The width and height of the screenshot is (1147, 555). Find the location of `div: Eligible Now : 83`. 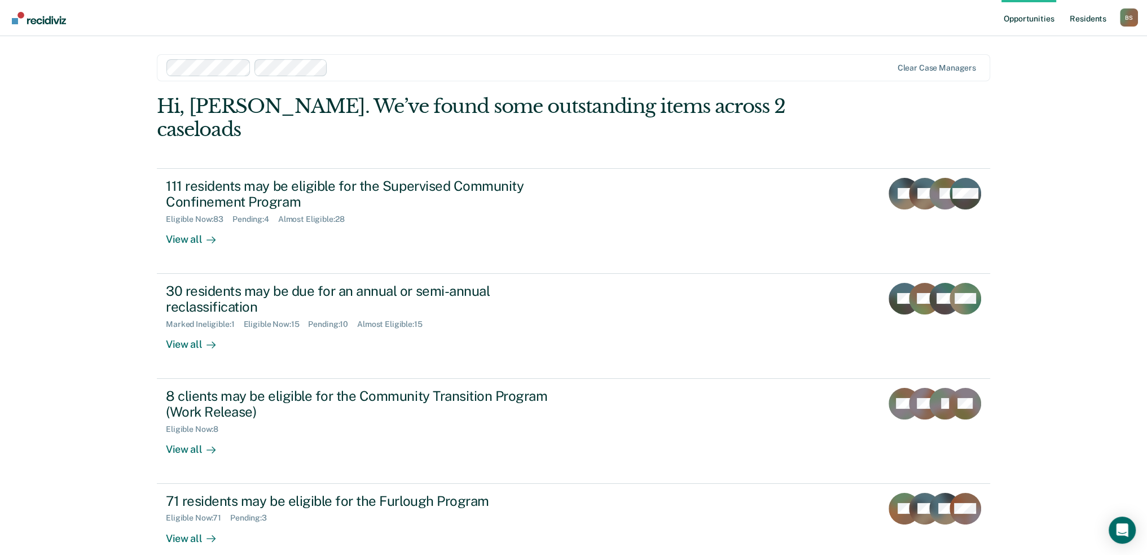

div: Eligible Now : 83 is located at coordinates (199, 219).